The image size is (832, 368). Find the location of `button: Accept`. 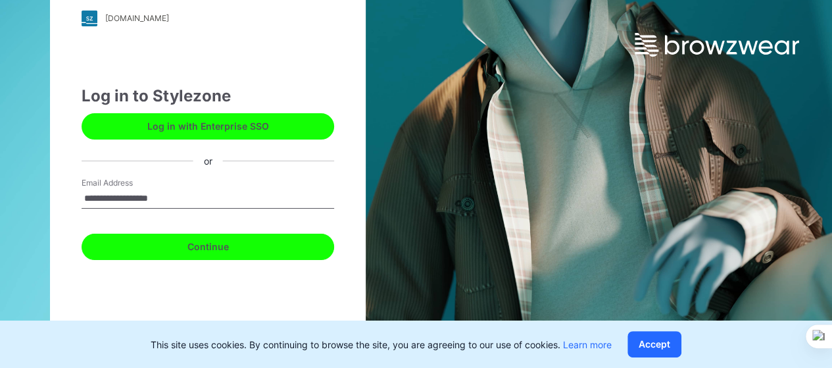

button: Accept is located at coordinates (654, 344).